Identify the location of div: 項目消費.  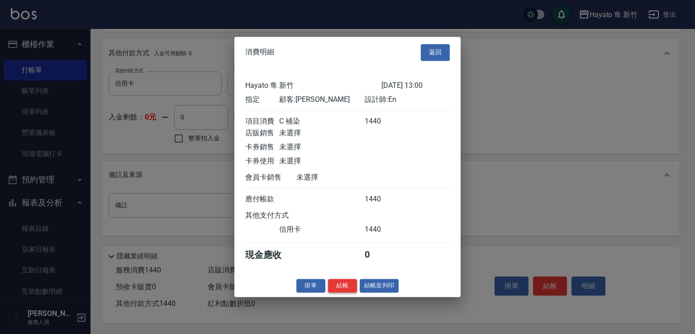
(262, 121).